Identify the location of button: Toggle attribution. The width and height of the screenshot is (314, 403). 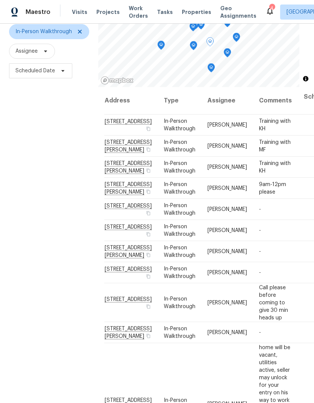
(306, 79).